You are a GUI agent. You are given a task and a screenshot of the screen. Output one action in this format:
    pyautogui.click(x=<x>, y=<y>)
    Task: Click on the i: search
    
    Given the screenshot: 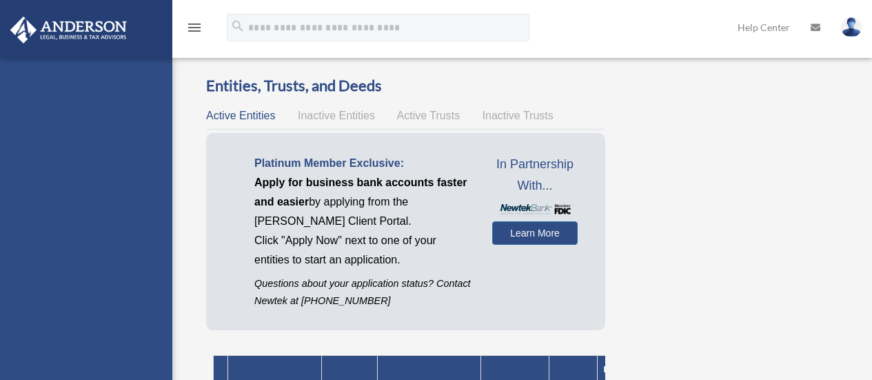 What is the action you would take?
    pyautogui.click(x=238, y=26)
    